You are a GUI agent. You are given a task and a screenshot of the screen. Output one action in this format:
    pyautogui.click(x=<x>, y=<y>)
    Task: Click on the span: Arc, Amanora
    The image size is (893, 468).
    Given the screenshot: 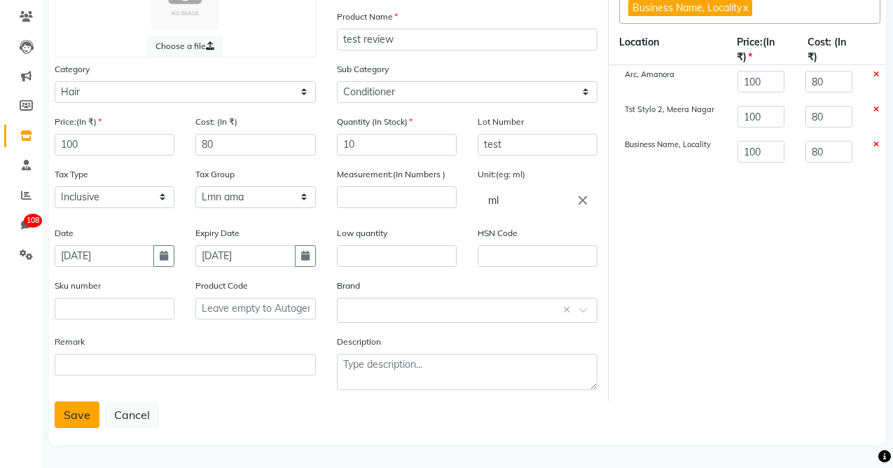 What is the action you would take?
    pyautogui.click(x=650, y=74)
    